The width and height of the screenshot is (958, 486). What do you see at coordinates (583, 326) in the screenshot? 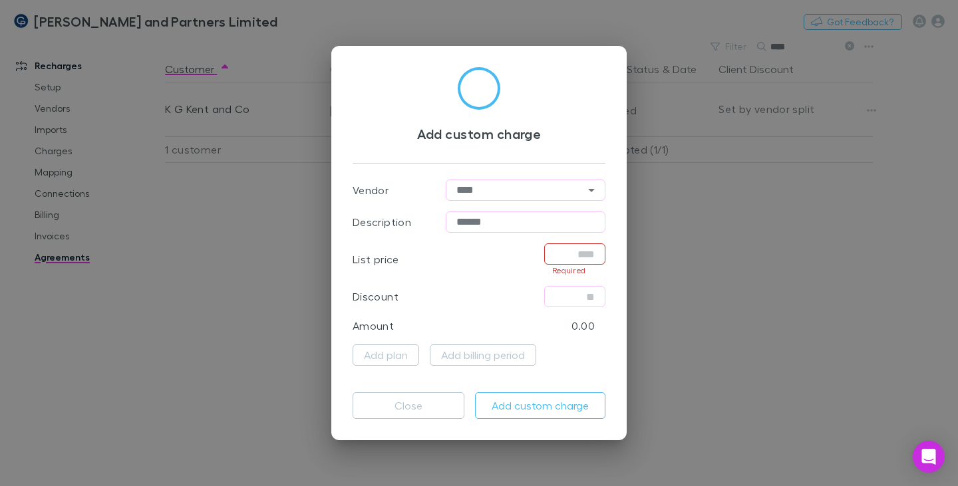
I see `p: 0.00` at bounding box center [583, 326].